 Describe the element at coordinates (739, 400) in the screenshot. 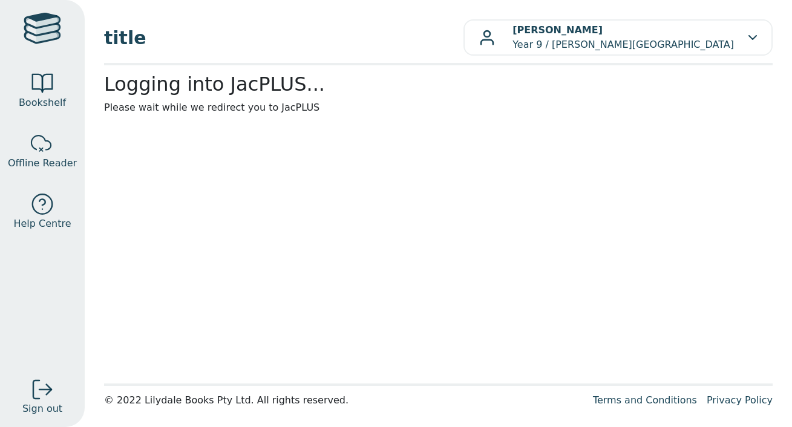

I see `a: Privacy Policy` at that location.